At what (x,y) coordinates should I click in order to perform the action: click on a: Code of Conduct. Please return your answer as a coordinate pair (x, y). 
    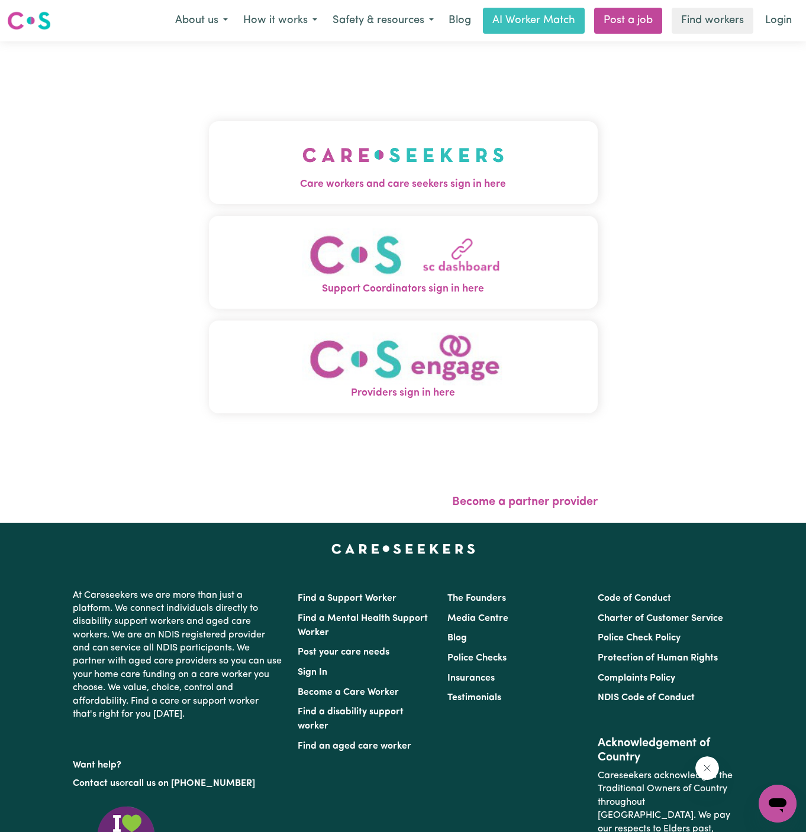
    Looking at the image, I should click on (634, 599).